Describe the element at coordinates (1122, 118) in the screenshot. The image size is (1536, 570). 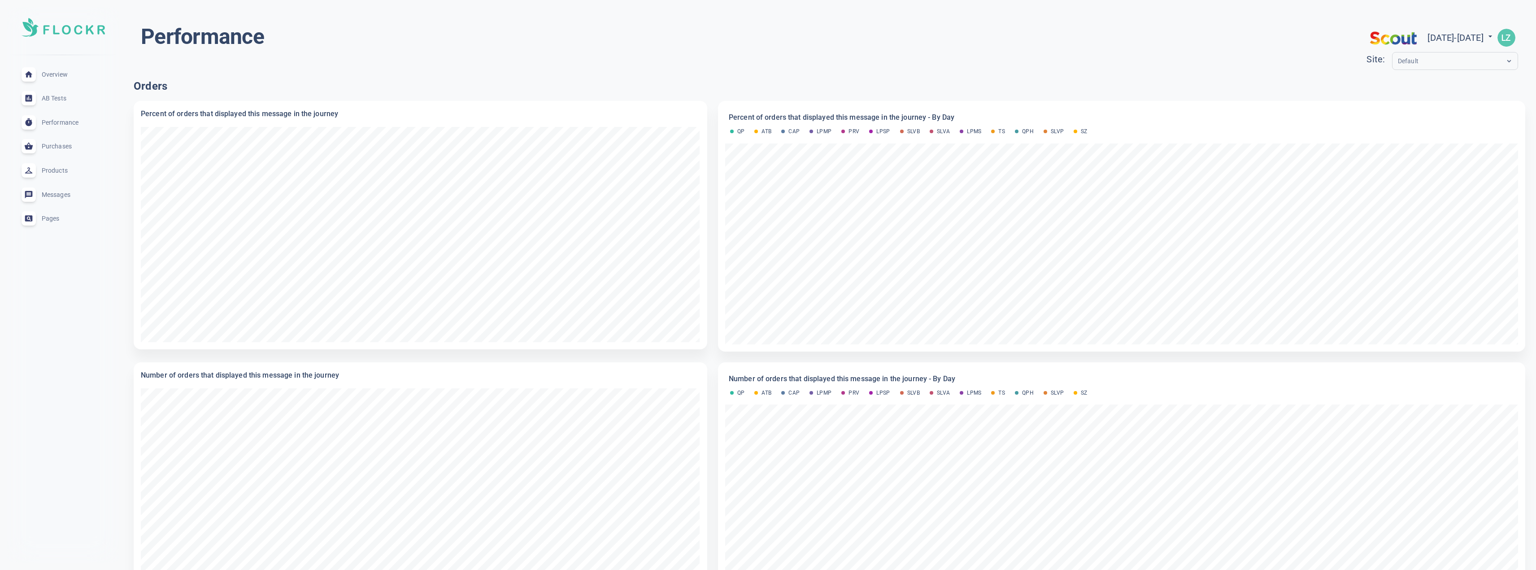
I see `h6: Percent of orders that displayed this message in the journey - By Day` at that location.